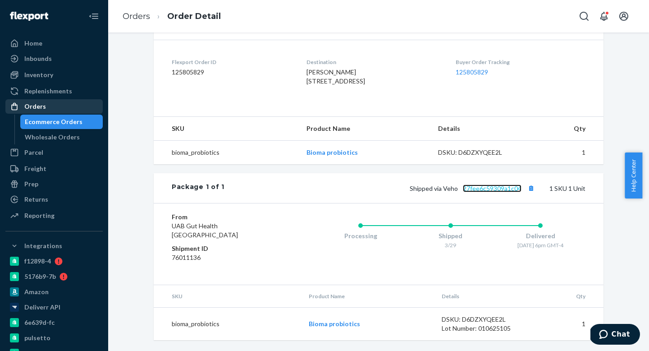 The width and height of the screenshot is (649, 351). What do you see at coordinates (35, 169) in the screenshot?
I see `div: Freight` at bounding box center [35, 169].